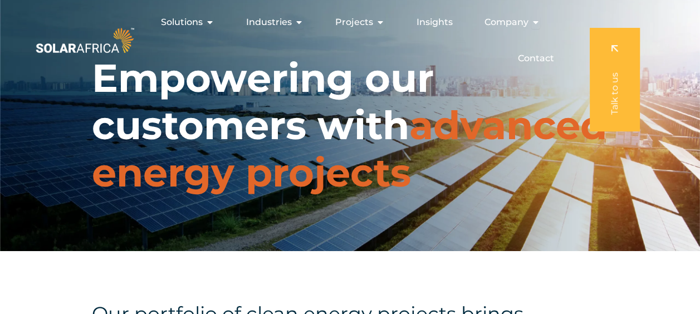  What do you see at coordinates (181, 22) in the screenshot?
I see `span: Solutions` at bounding box center [181, 22].